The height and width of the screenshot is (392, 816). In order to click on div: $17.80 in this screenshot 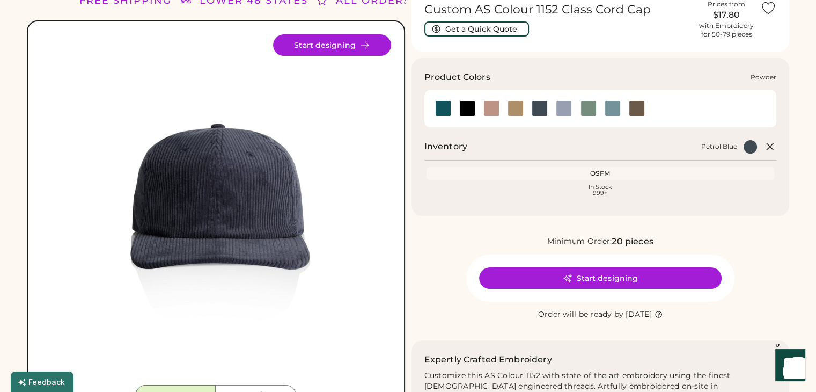, I will do `click(727, 15)`.